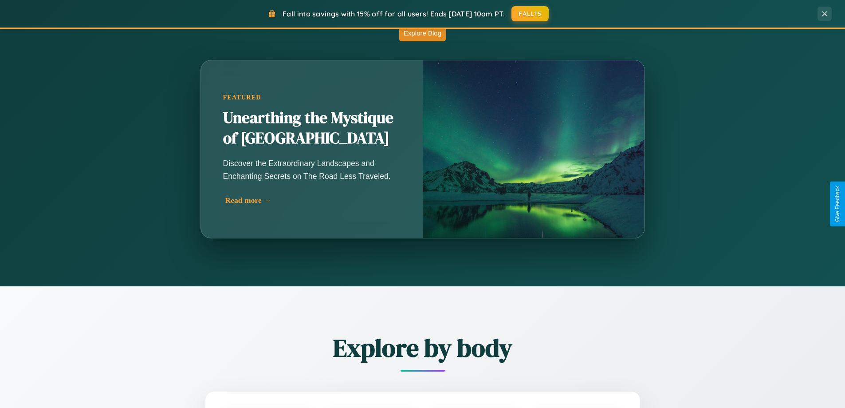 Image resolution: width=845 pixels, height=408 pixels. What do you see at coordinates (837, 204) in the screenshot?
I see `div: Give Feedback` at bounding box center [837, 204].